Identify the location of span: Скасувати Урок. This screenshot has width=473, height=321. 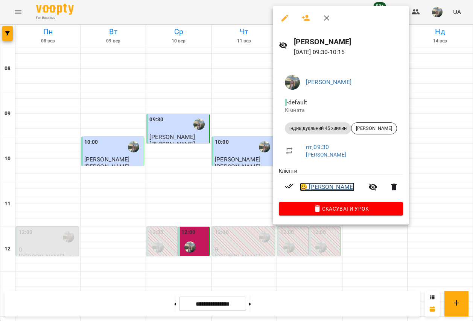
(341, 209).